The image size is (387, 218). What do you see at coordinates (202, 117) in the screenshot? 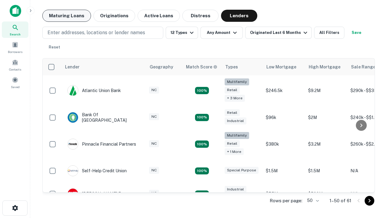
I see `div: Matching Properties: 15, hasApolloMatch: undefined` at bounding box center [202, 117].